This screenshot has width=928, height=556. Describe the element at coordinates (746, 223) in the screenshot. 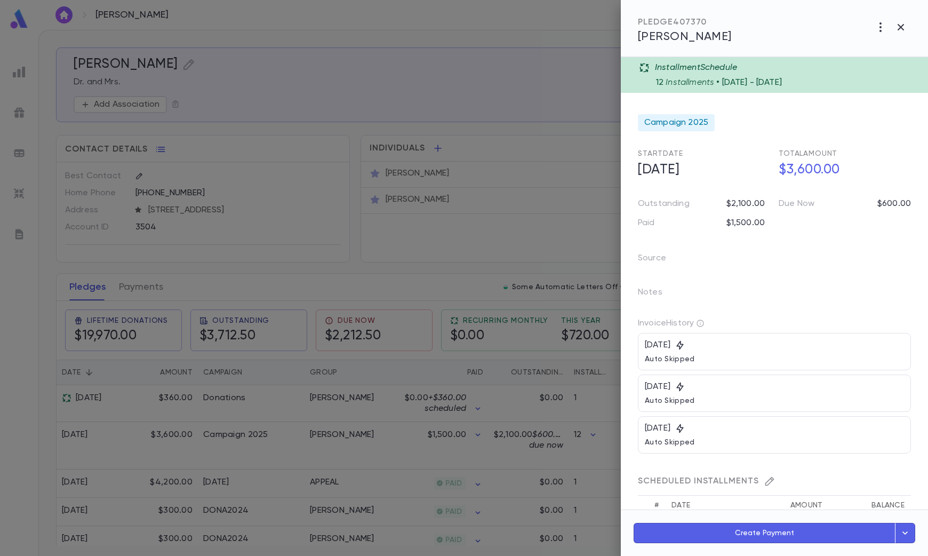

I see `p: $1,500.00` at that location.